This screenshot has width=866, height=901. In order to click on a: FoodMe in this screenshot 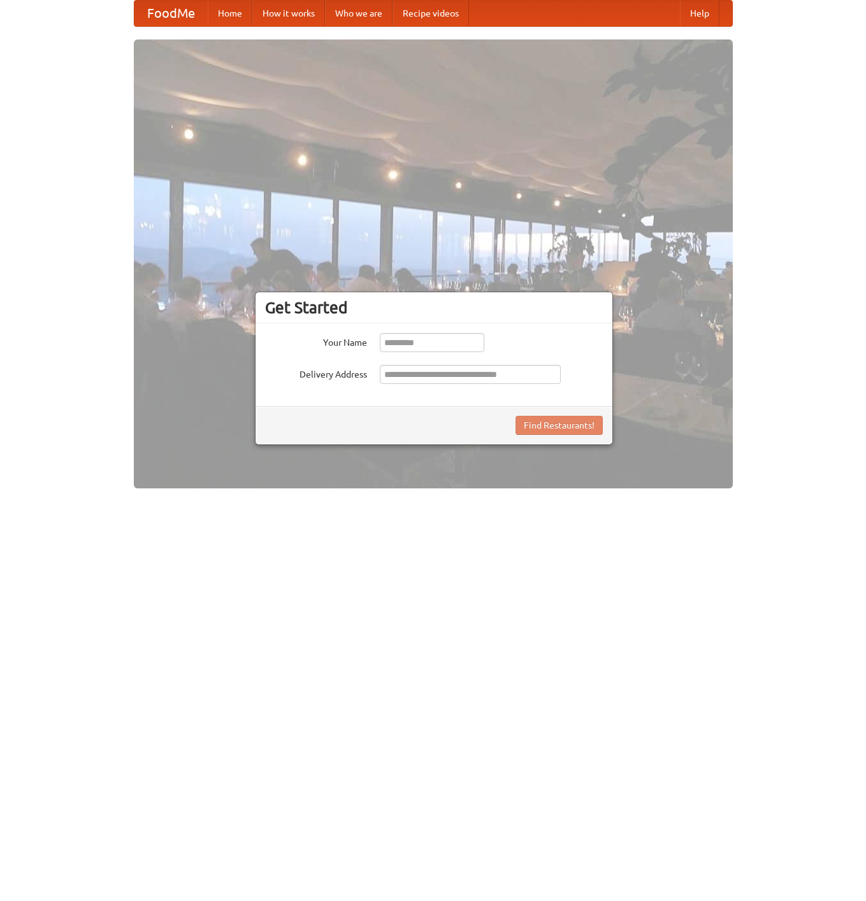, I will do `click(171, 13)`.